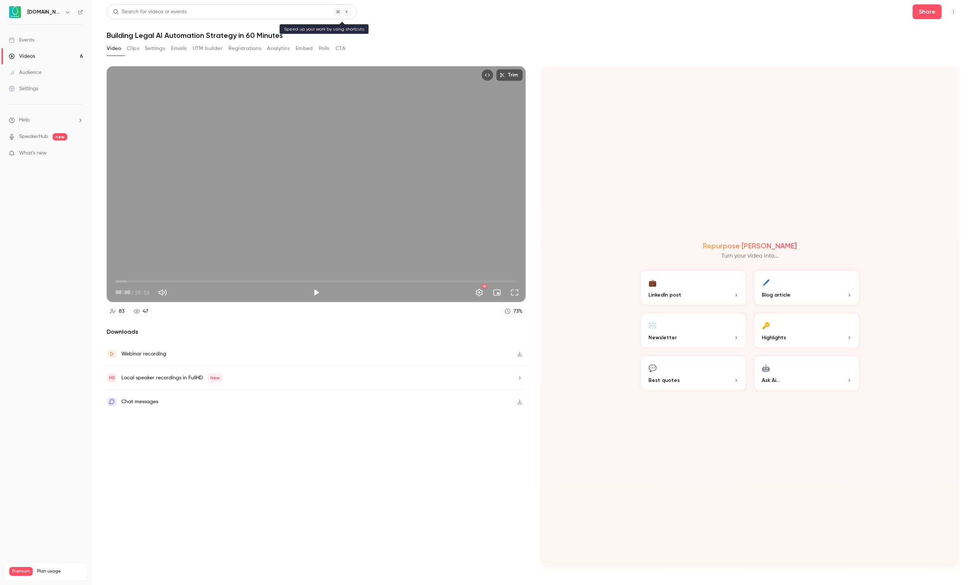  I want to click on button: Top Bar Actions, so click(953, 12).